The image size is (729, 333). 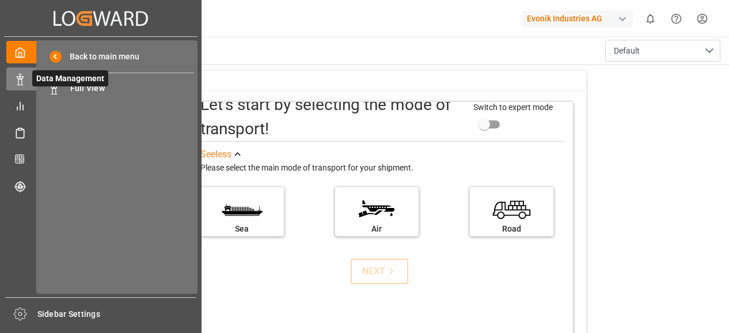 I want to click on div: Let's start by selecting the mode of transport!, so click(x=331, y=117).